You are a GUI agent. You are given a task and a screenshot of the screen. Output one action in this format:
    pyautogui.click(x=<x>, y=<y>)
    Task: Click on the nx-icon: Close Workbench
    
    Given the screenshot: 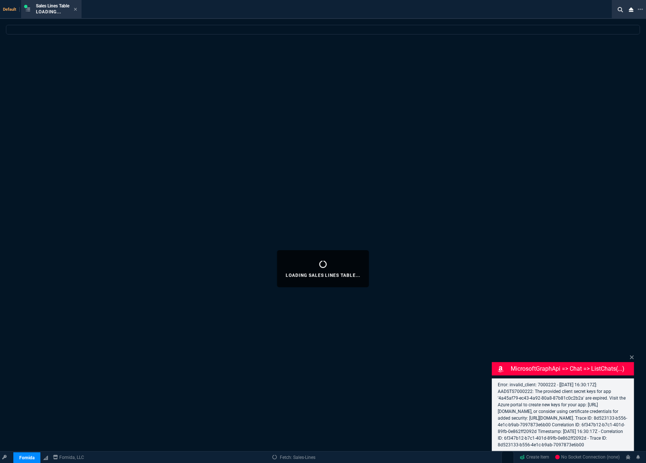 What is the action you would take?
    pyautogui.click(x=631, y=10)
    